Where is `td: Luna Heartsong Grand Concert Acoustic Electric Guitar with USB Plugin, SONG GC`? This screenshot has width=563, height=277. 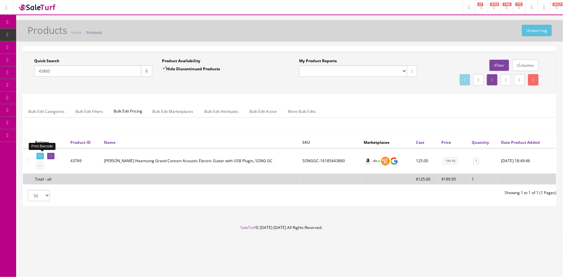 td: Luna Heartsong Grand Concert Acoustic Electric Guitar with USB Plugin, SONG GC is located at coordinates (200, 161).